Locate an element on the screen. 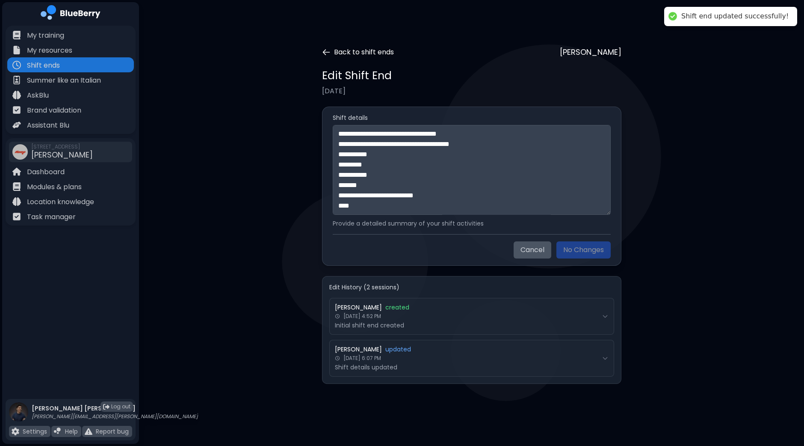 The image size is (804, 446). button: Cancel is located at coordinates (532, 250).